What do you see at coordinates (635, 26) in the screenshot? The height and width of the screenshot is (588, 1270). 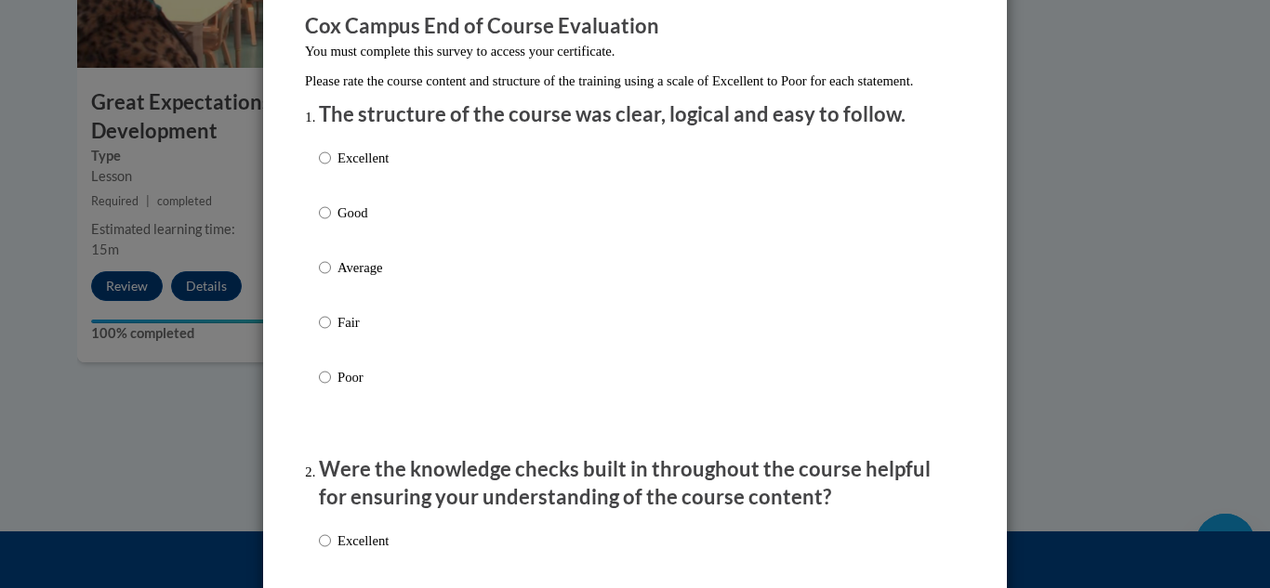 I see `h3: Cox Campus End of Course Evaluation` at bounding box center [635, 26].